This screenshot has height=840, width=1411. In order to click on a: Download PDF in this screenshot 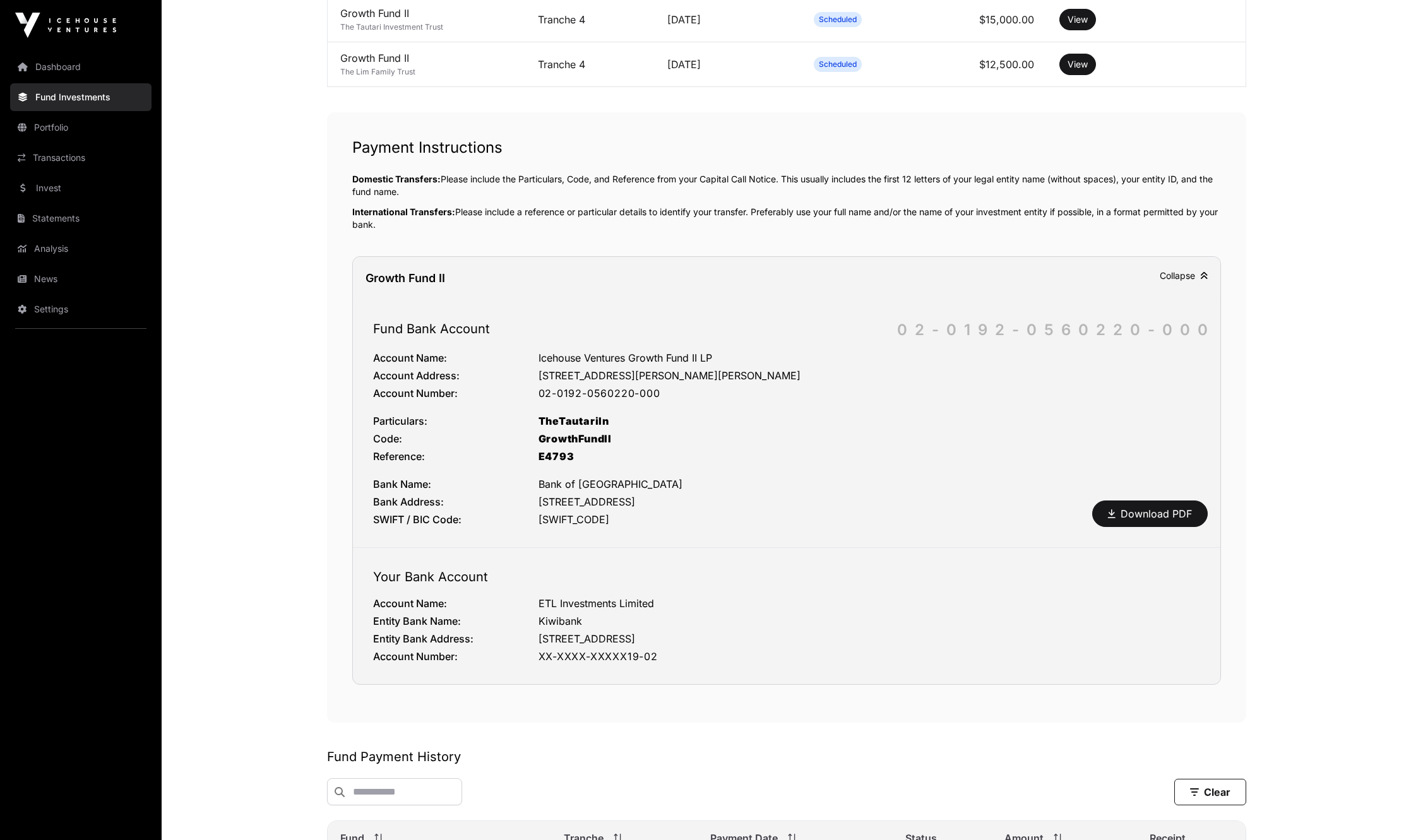, I will do `click(1150, 514)`.